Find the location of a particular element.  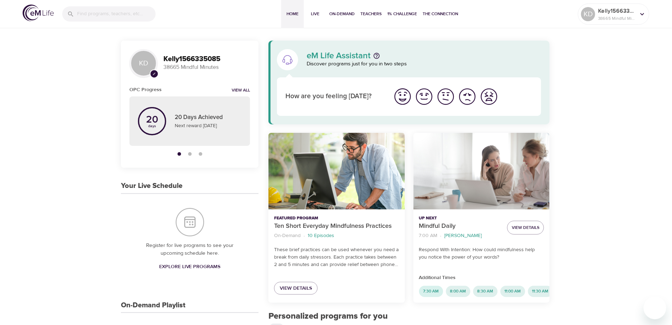

img: ok is located at coordinates (446, 97).